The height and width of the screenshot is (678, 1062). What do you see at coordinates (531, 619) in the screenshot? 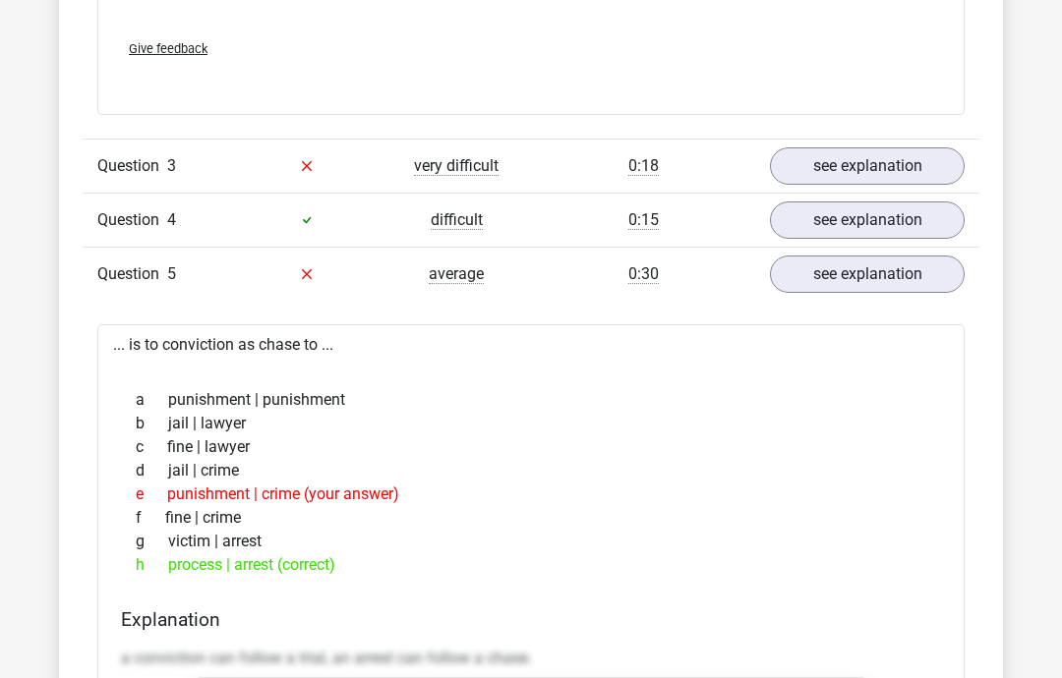
I see `h4: Explanation` at bounding box center [531, 619].